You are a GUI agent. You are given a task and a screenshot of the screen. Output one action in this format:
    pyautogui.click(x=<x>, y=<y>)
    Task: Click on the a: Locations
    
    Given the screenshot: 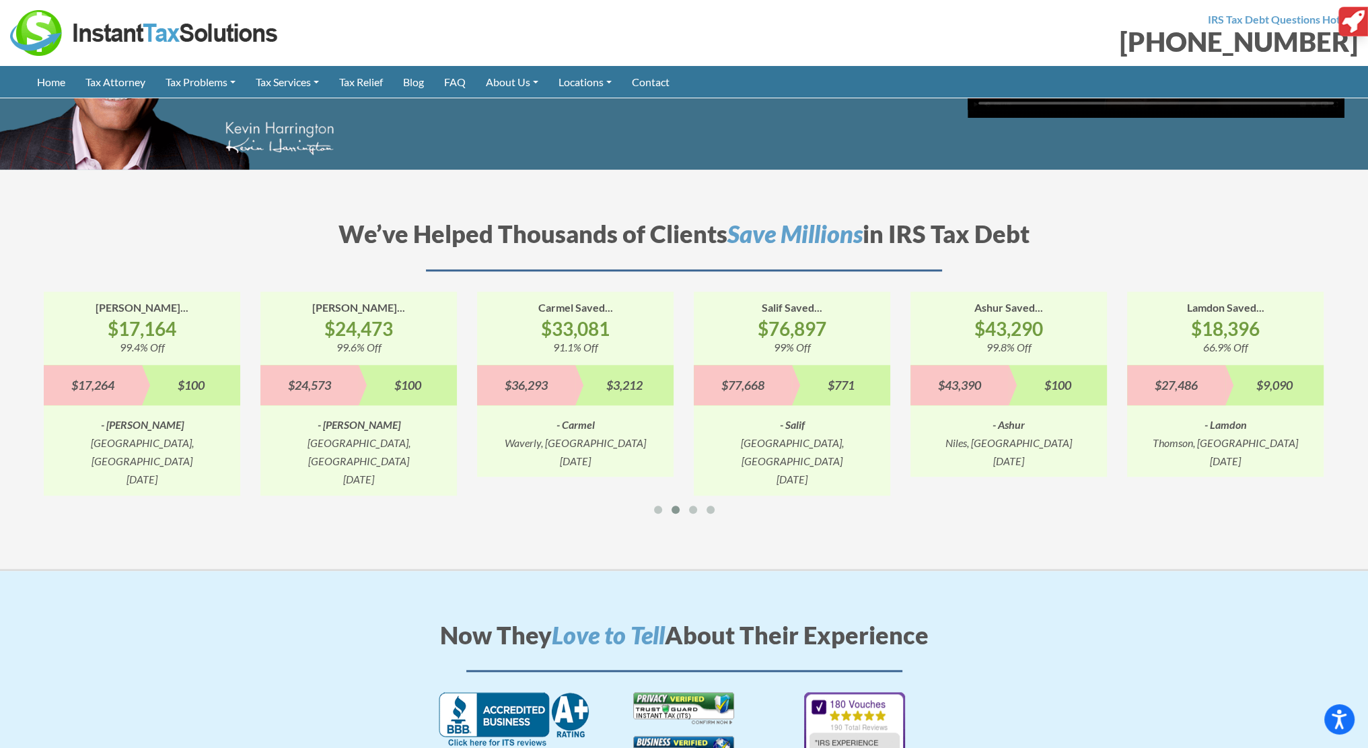 What is the action you would take?
    pyautogui.click(x=585, y=81)
    